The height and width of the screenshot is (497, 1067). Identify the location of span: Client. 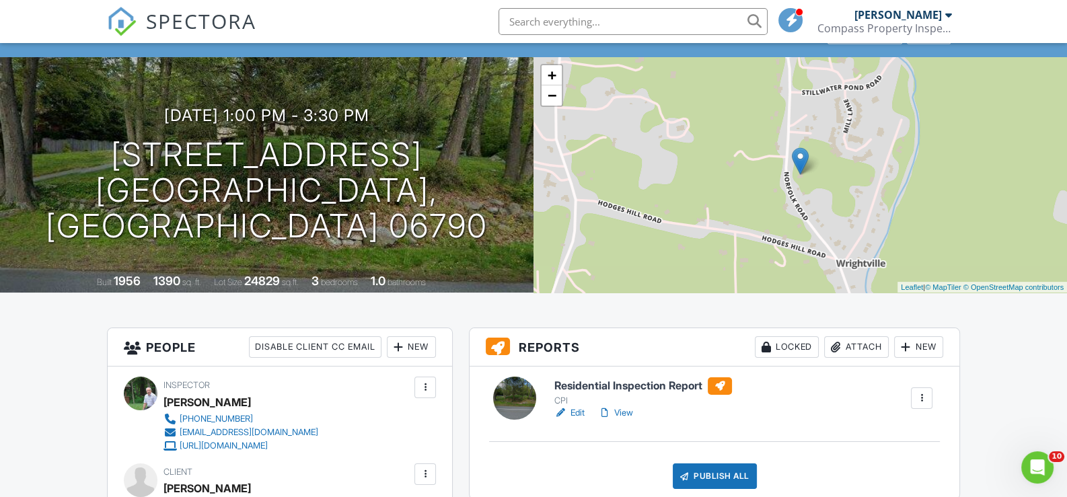
(178, 472).